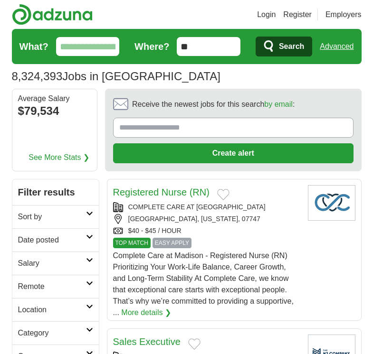 The image size is (373, 354). What do you see at coordinates (52, 310) in the screenshot?
I see `h2: Location` at bounding box center [52, 310].